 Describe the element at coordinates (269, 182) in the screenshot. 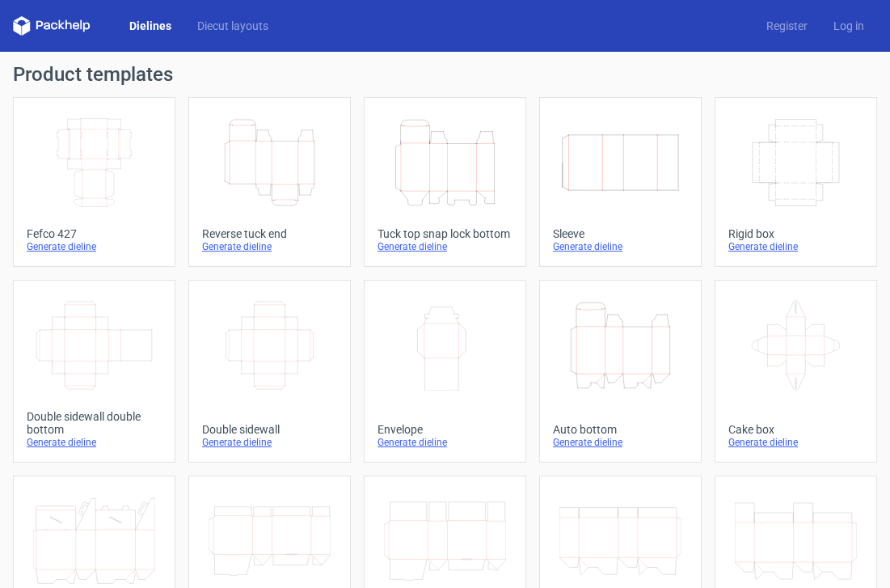

I see `a: Reverse tuck endGenerate dieline` at that location.